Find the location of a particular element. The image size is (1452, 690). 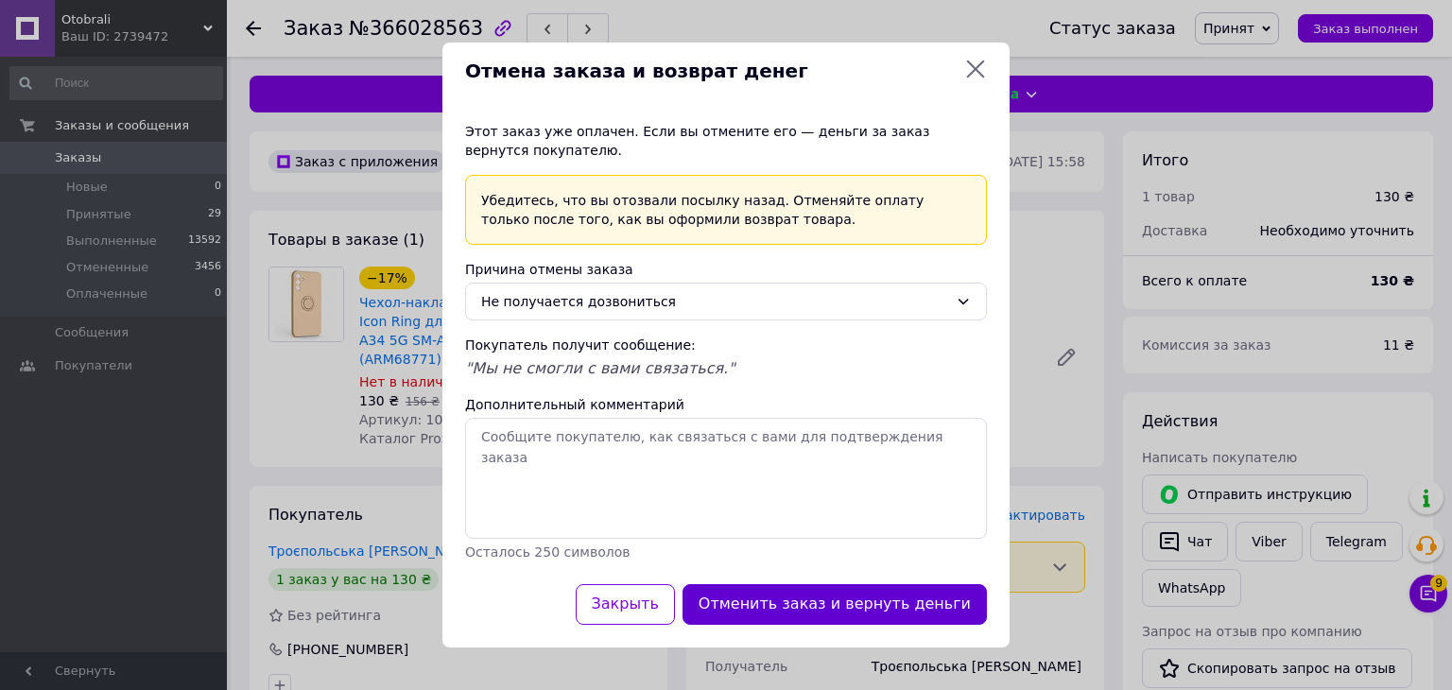

span: Отмена заказа и возврат денег is located at coordinates (711, 71).